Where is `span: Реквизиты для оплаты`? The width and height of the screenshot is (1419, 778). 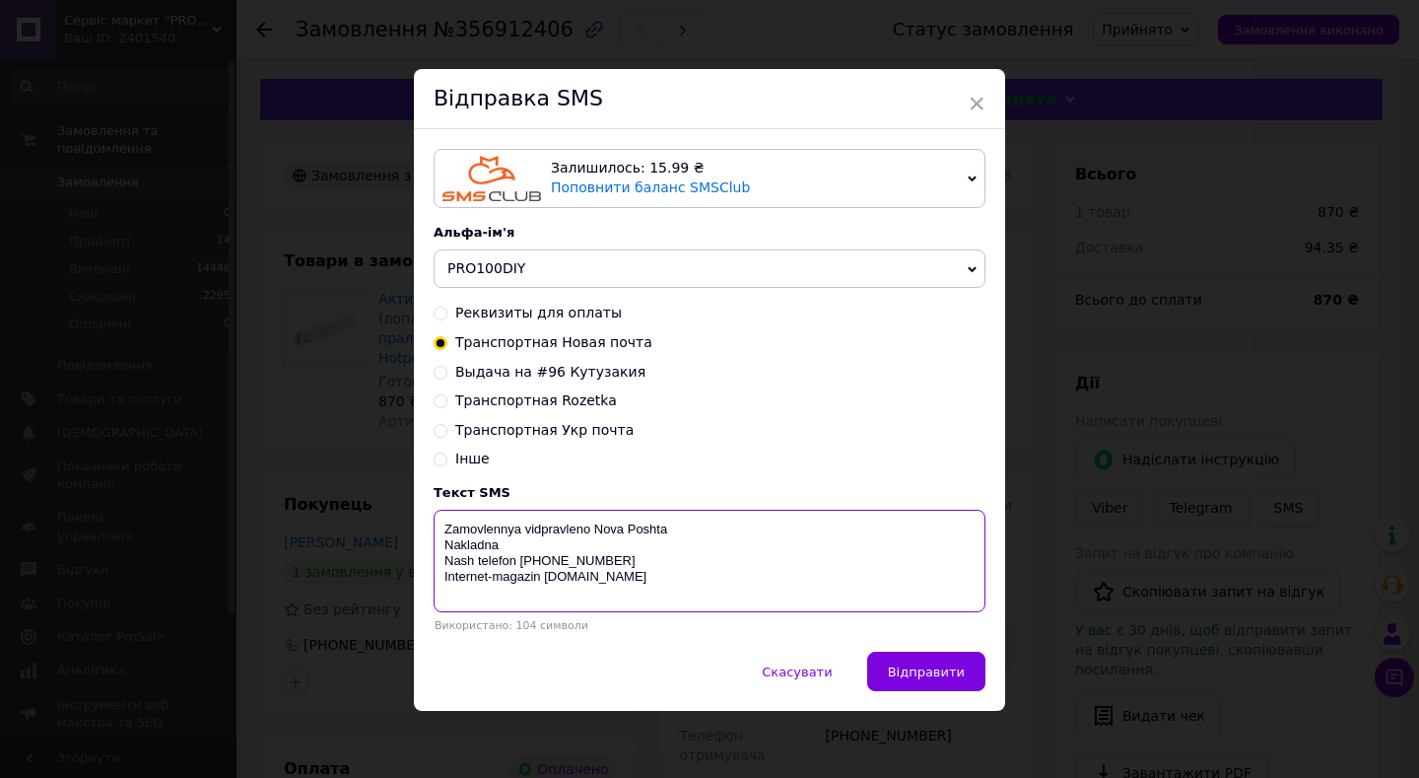 span: Реквизиты для оплаты is located at coordinates (538, 312).